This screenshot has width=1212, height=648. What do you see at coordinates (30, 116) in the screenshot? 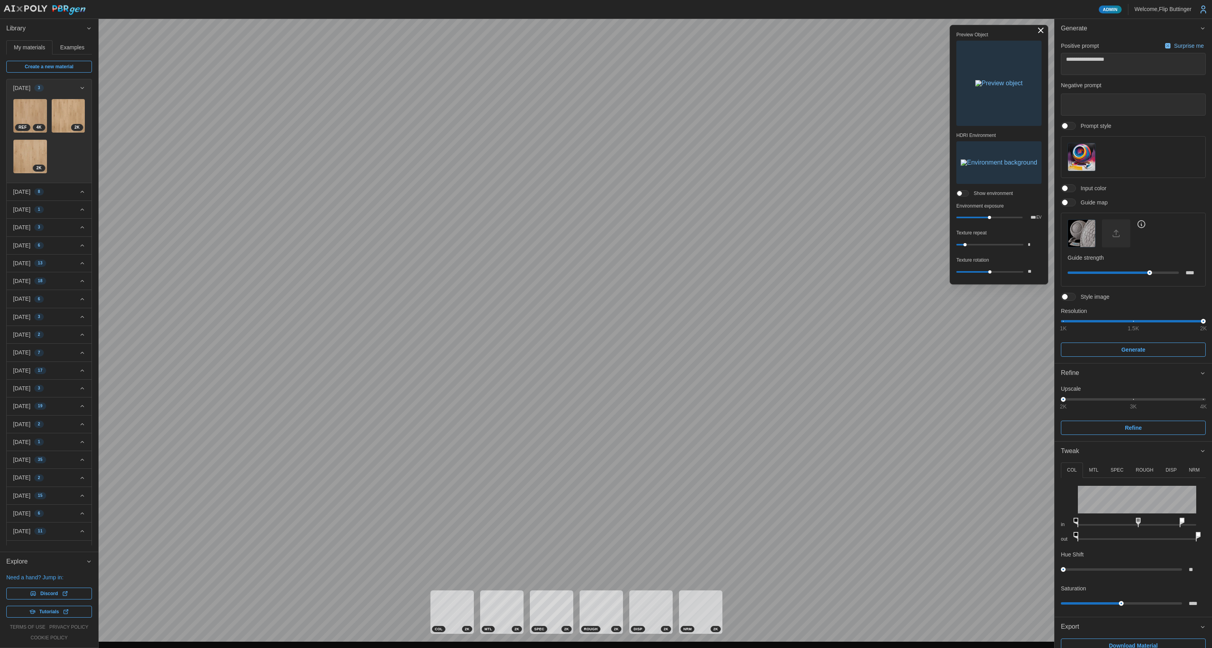
I see `img: QAYmIAaKeQ3elvxfXVOq` at bounding box center [30, 116].